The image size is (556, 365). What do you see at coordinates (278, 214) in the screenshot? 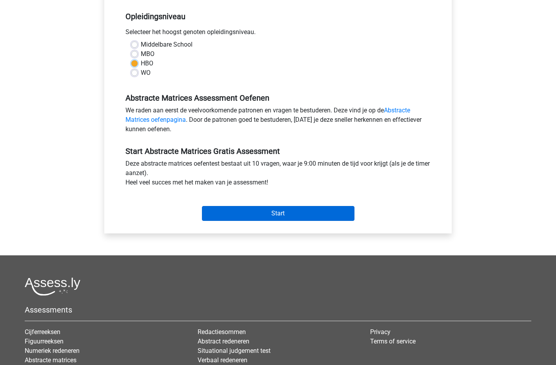
I see `input: Start` at bounding box center [278, 214].